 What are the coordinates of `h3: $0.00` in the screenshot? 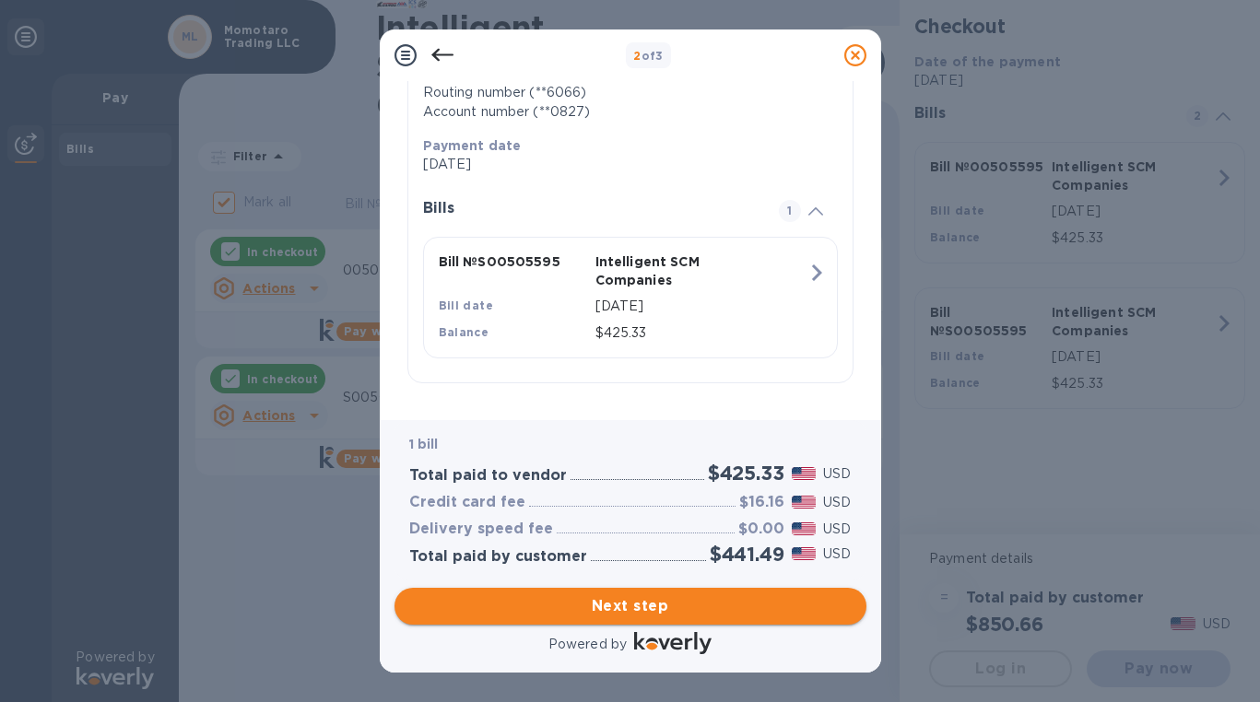 It's located at (761, 529).